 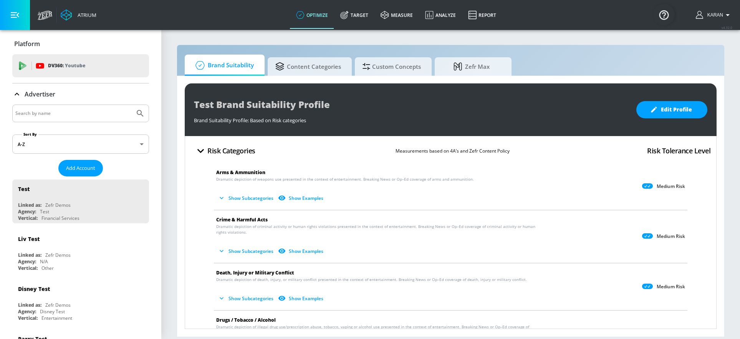 What do you see at coordinates (81, 144) in the screenshot?
I see `div: A-Z` at bounding box center [81, 144].